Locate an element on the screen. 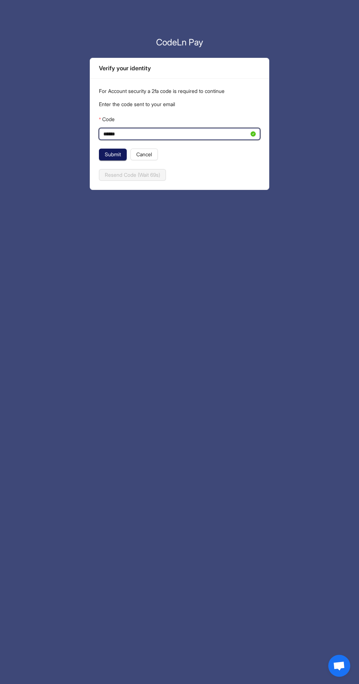 This screenshot has width=359, height=684. p: CodeLn Pay is located at coordinates (179, 42).